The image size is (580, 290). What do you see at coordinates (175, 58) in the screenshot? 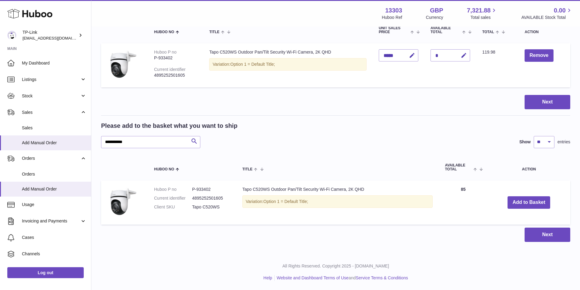
I see `div: P-933402` at bounding box center [175, 58].